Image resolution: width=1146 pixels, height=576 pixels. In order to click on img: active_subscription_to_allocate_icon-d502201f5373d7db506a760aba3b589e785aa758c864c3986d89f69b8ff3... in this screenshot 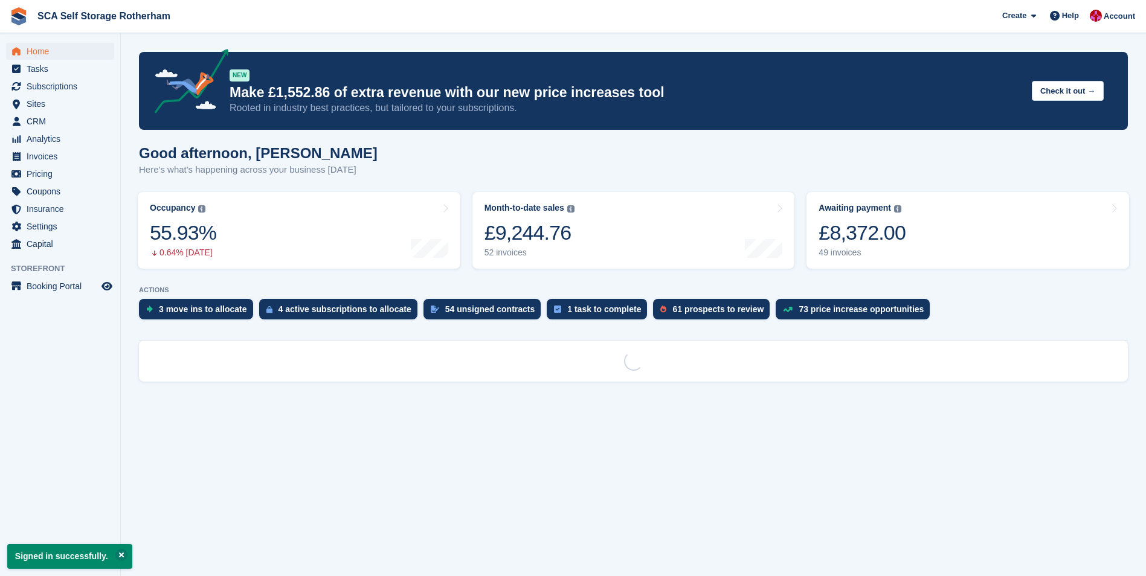, I will do `click(269, 309)`.